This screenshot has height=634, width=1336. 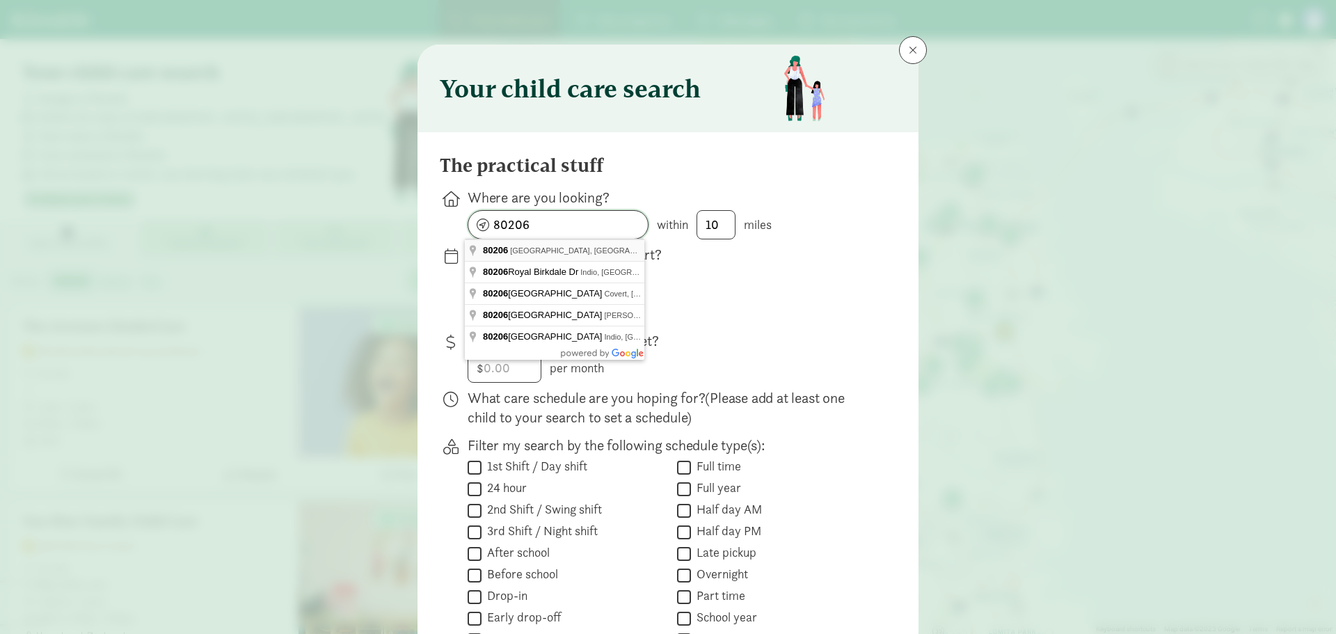 I want to click on p: When do you need care to start?, so click(x=671, y=255).